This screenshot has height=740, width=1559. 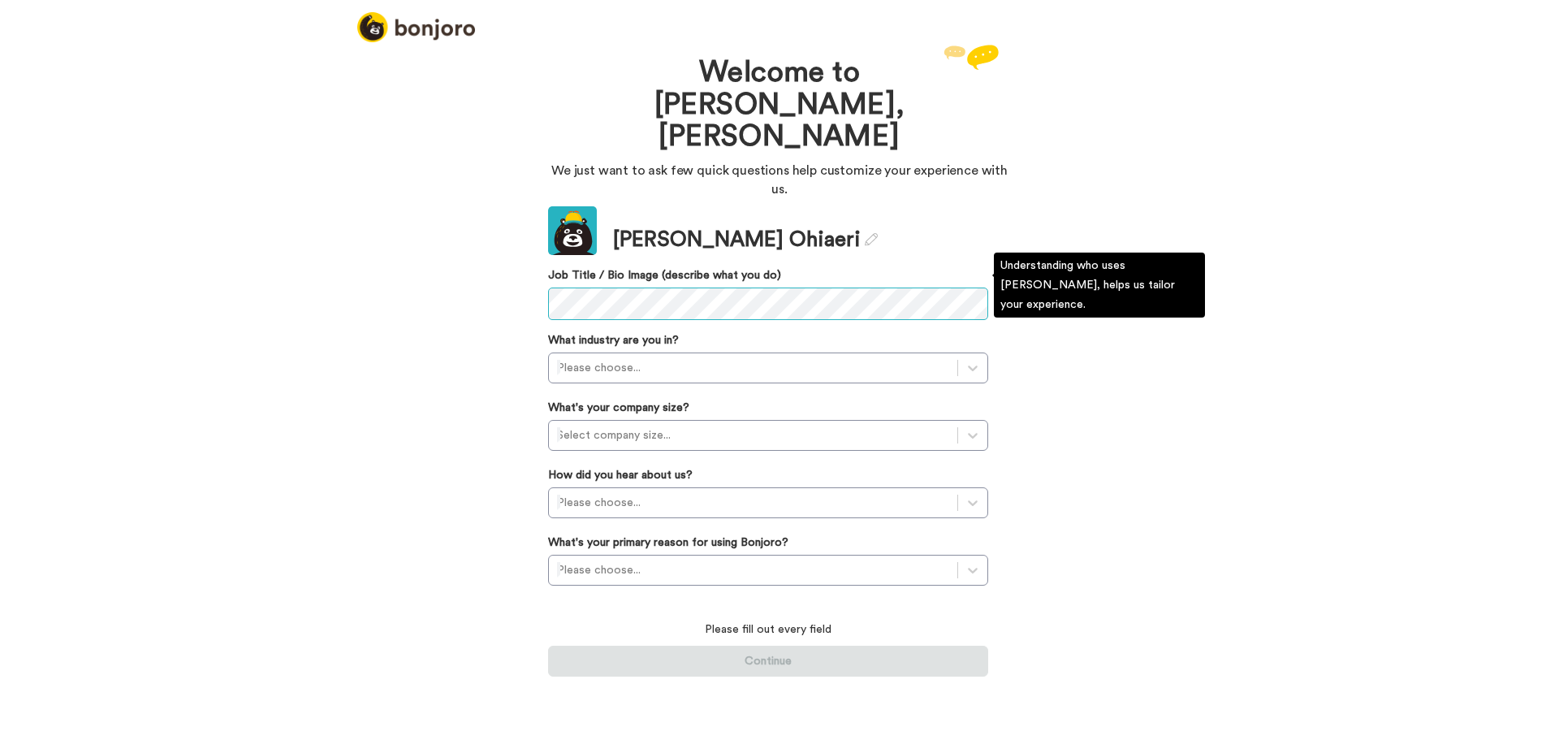 What do you see at coordinates (768, 629) in the screenshot?
I see `p: Please fill out every field` at bounding box center [768, 629].